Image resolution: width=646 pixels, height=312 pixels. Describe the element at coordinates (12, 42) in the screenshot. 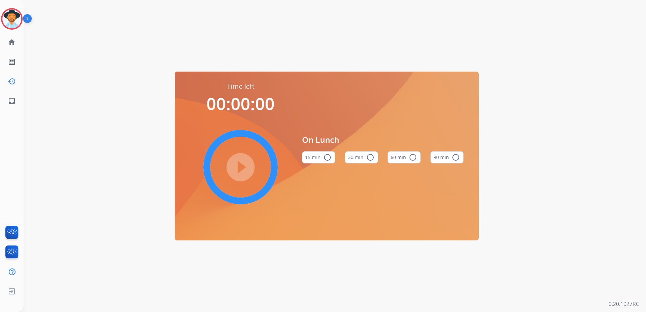

I see `mat-icon: home` at that location.